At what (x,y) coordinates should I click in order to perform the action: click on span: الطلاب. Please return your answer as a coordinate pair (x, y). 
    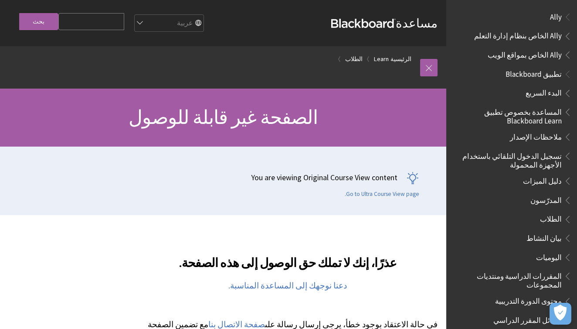
    Looking at the image, I should click on (551, 218).